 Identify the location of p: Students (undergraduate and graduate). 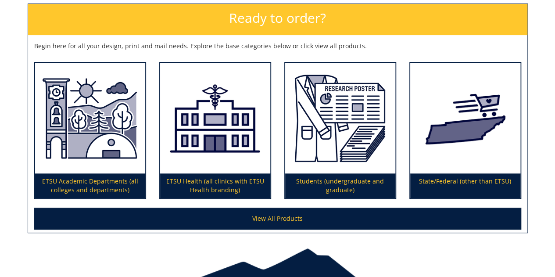
(340, 186).